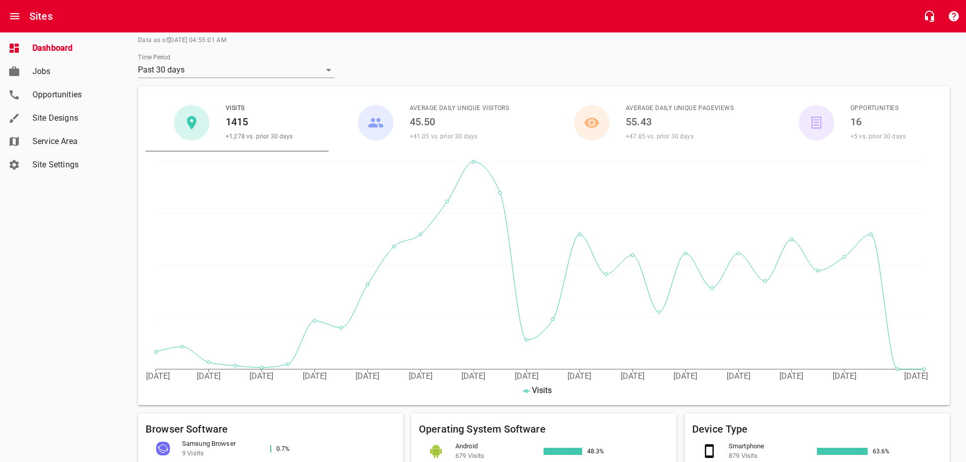  I want to click on p: 9 Visits, so click(218, 454).